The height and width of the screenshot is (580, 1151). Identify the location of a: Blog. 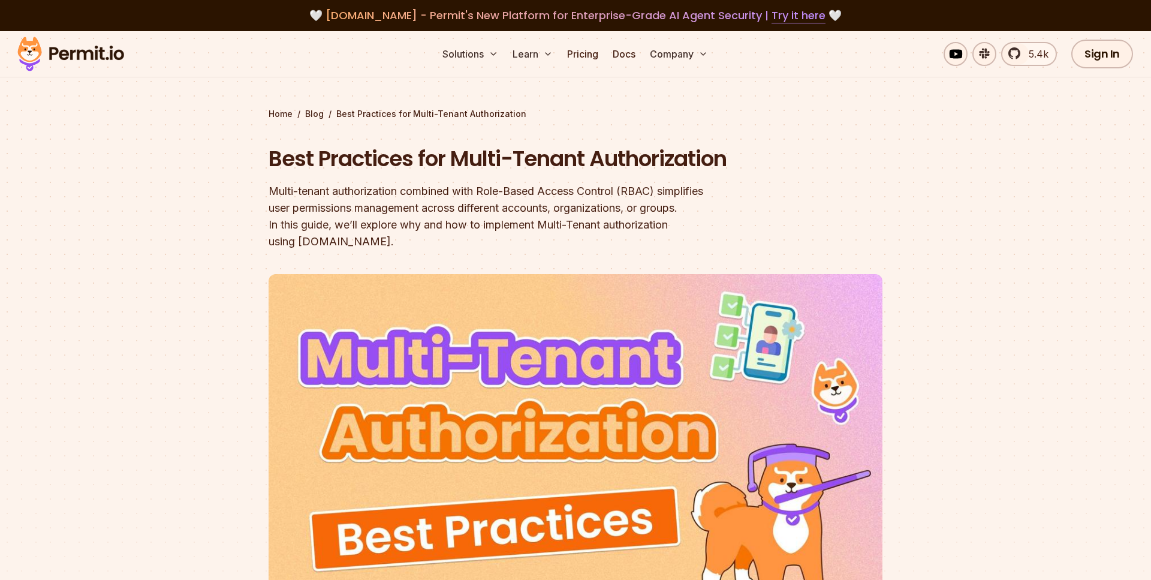
(314, 114).